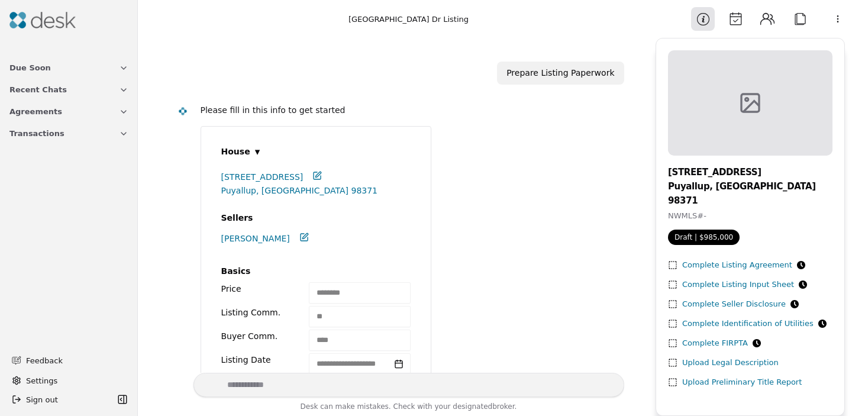  What do you see at coordinates (755, 324) in the screenshot?
I see `div: Complete Identification of Utilities` at bounding box center [755, 324].